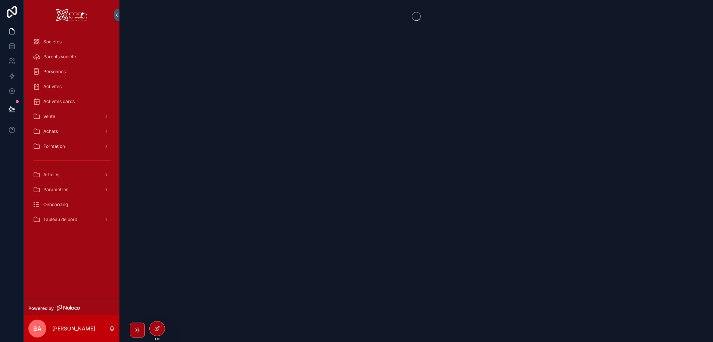 This screenshot has width=713, height=342. What do you see at coordinates (72, 190) in the screenshot?
I see `a: Paramètres` at bounding box center [72, 190].